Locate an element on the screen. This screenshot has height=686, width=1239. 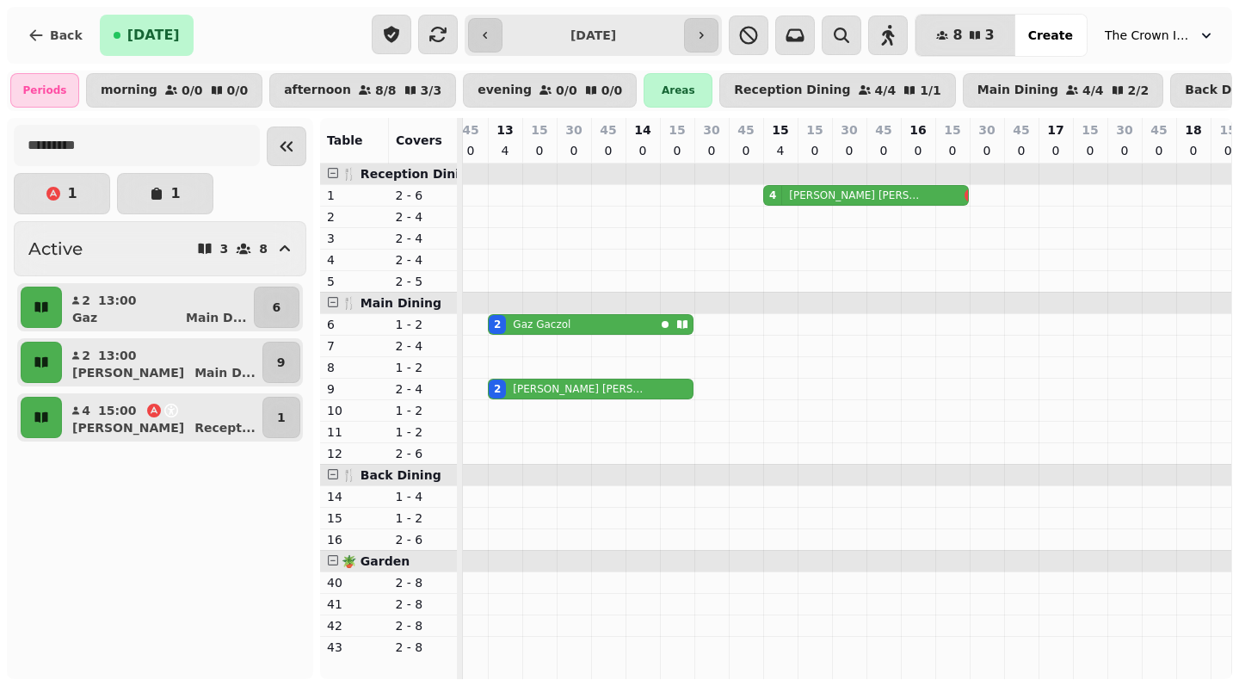
button: Back is located at coordinates (55, 35).